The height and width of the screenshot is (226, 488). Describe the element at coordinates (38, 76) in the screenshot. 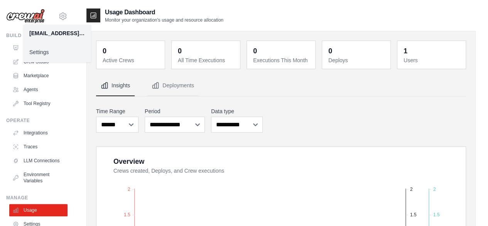

I see `a: Marketplace` at that location.